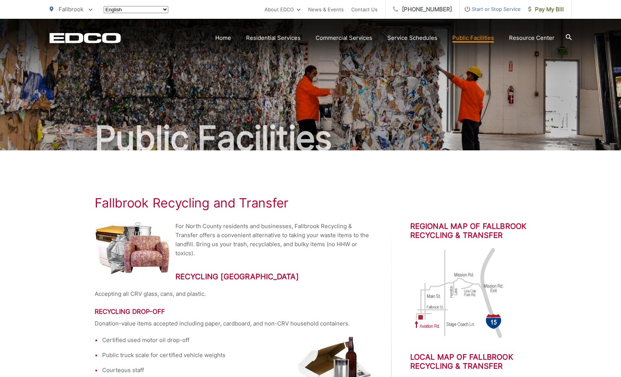 The height and width of the screenshot is (377, 621). Describe the element at coordinates (532, 38) in the screenshot. I see `a: Resource Center` at that location.